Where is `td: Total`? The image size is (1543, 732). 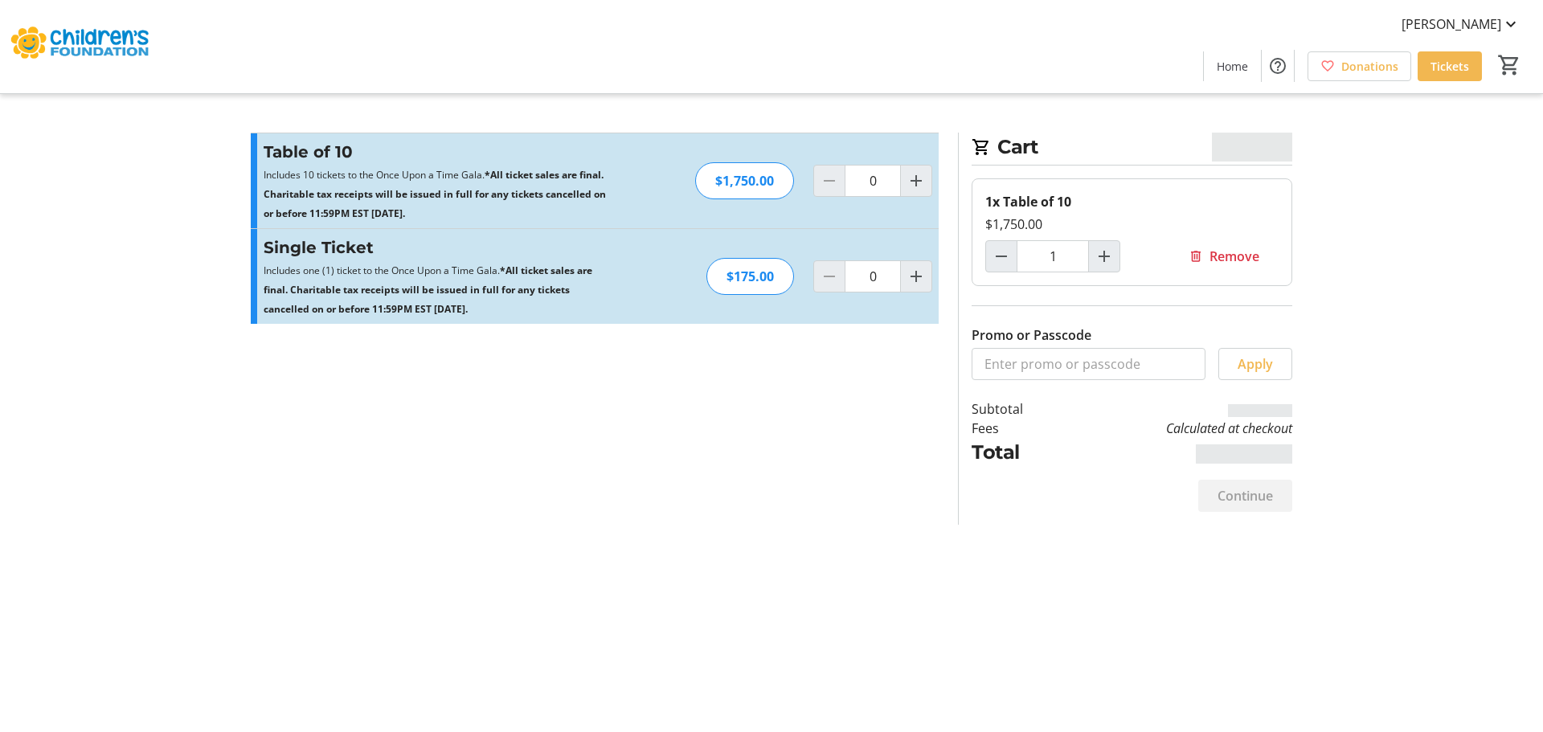
td: Total is located at coordinates (1018, 452).